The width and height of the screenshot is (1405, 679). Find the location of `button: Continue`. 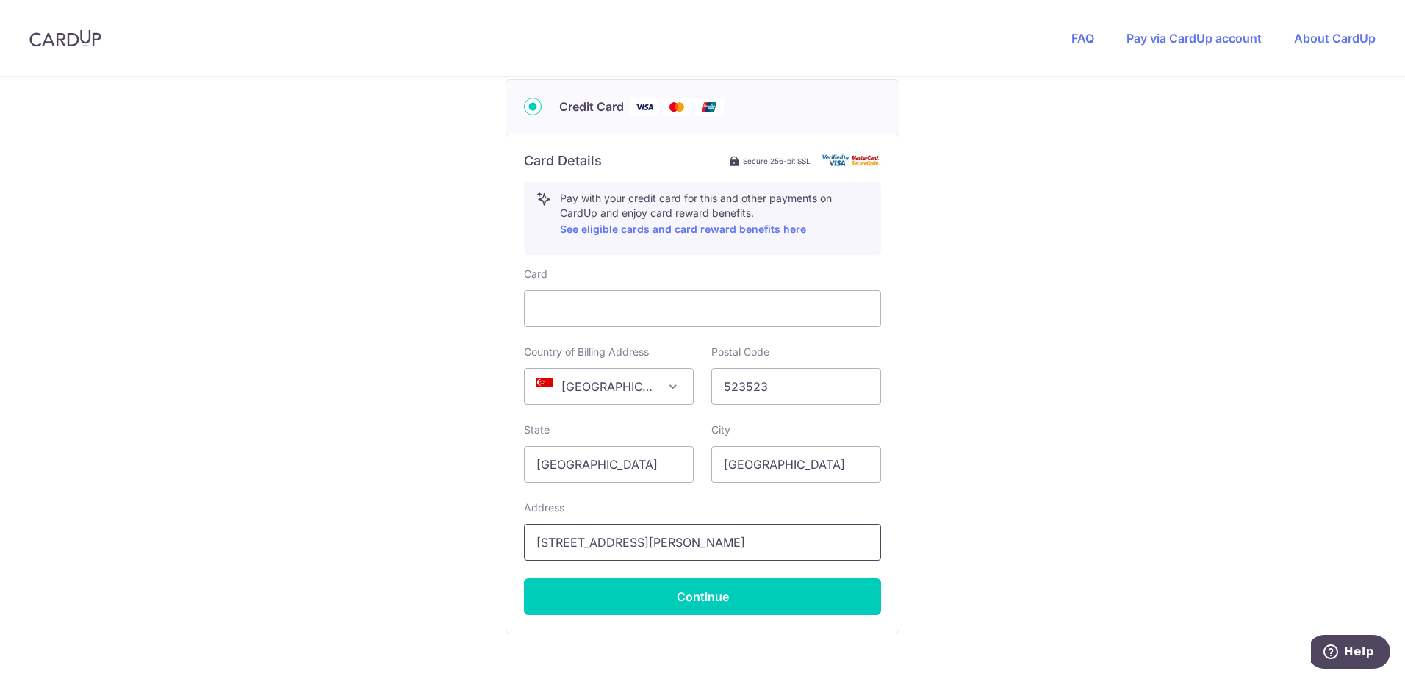

button: Continue is located at coordinates (703, 597).